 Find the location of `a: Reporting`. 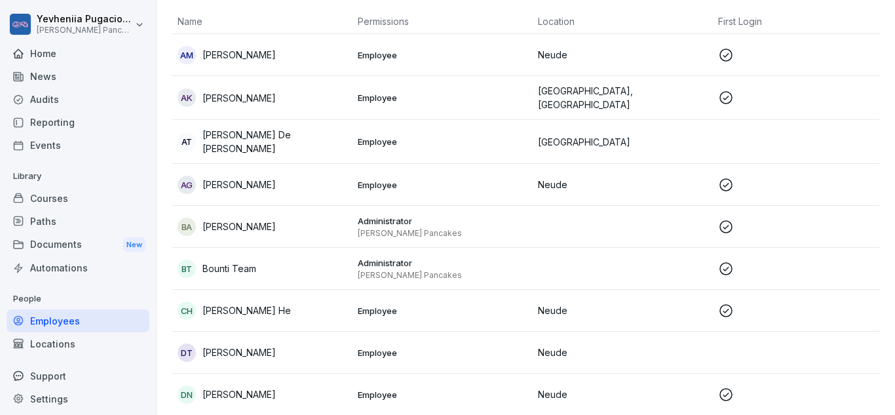

a: Reporting is located at coordinates (78, 122).